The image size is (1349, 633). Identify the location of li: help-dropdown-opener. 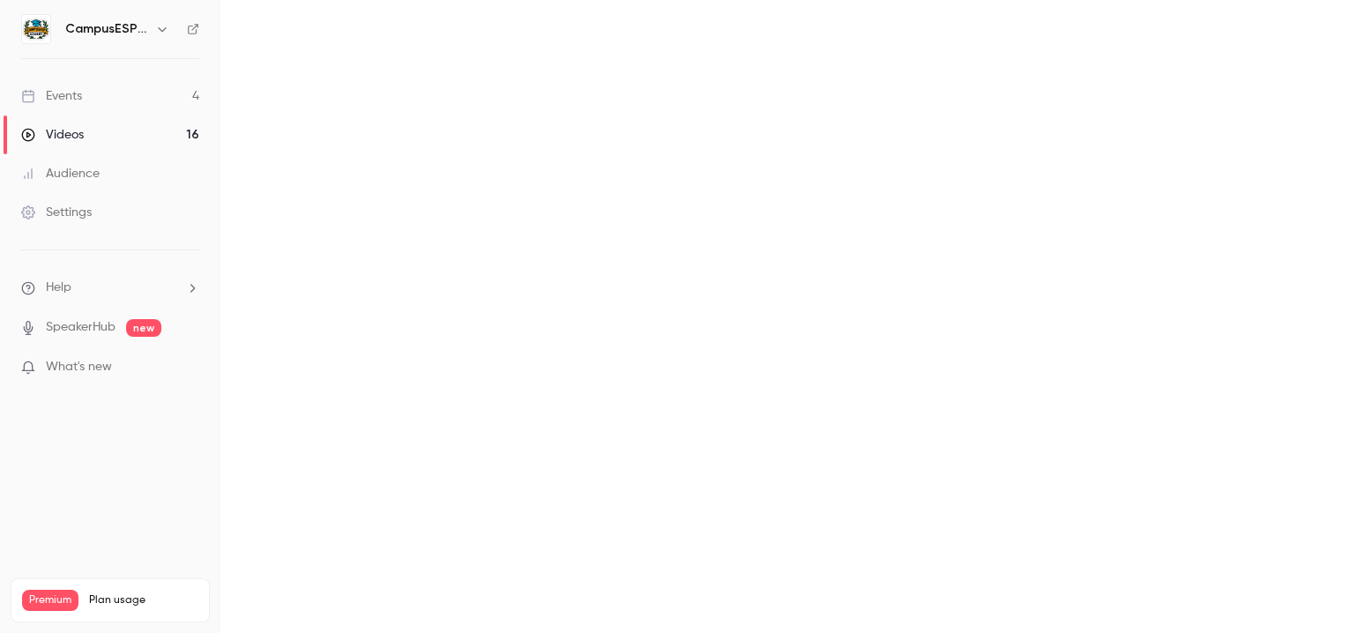
(110, 287).